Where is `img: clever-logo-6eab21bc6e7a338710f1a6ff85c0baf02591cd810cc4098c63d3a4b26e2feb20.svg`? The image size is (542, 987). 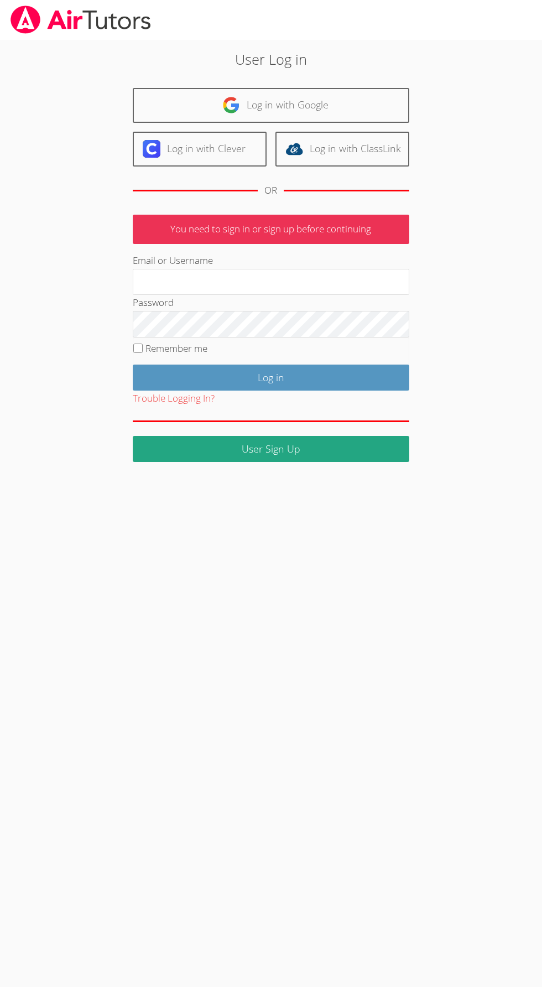
img: clever-logo-6eab21bc6e7a338710f1a6ff85c0baf02591cd810cc4098c63d3a4b26e2feb20.svg is located at coordinates (152, 149).